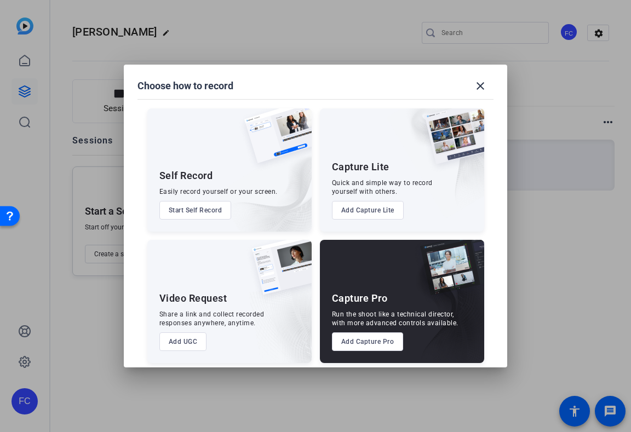  I want to click on img: embarkstudio-capture-pro.png, so click(443, 308).